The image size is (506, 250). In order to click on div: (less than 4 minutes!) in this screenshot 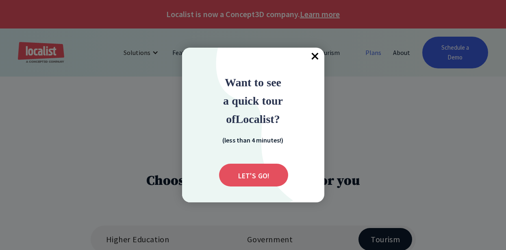, I will do `click(253, 139)`.